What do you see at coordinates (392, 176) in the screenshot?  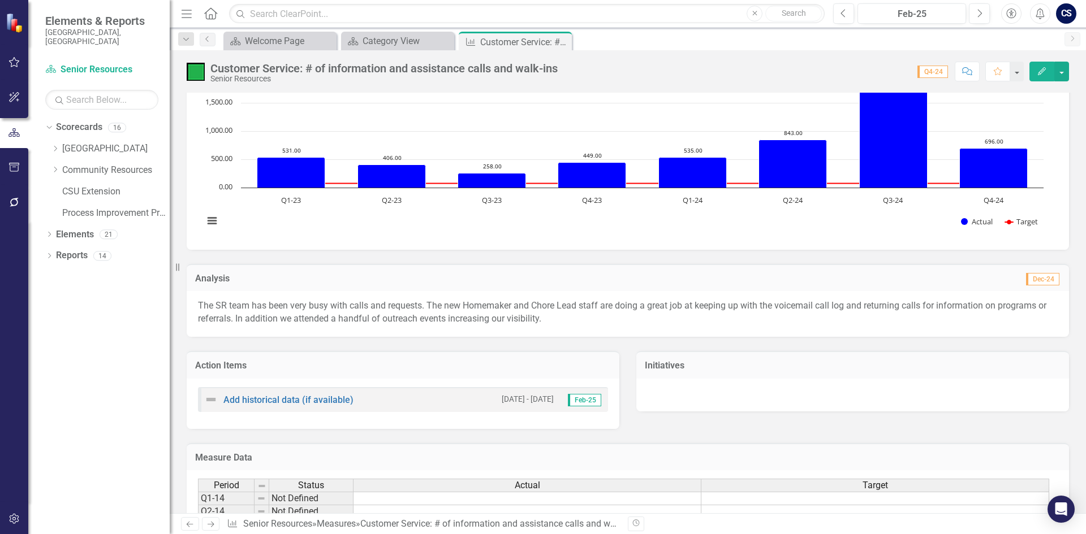 I see `path: Q2-23, 406. Actual.` at bounding box center [392, 176].